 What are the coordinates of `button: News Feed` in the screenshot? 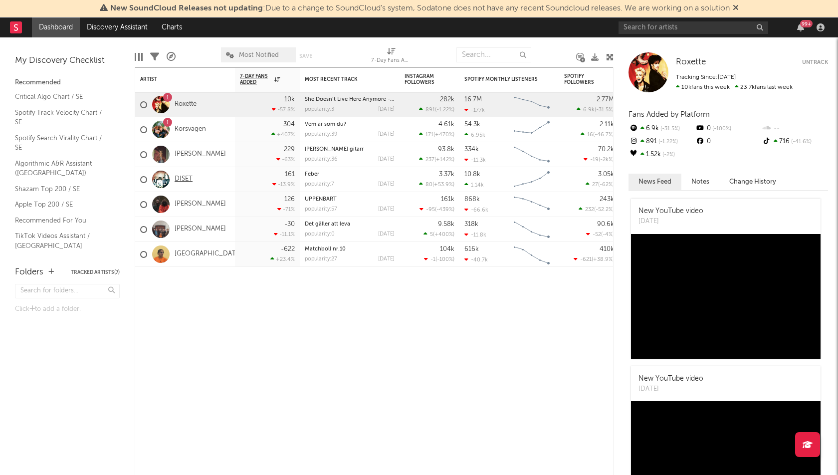 It's located at (655, 182).